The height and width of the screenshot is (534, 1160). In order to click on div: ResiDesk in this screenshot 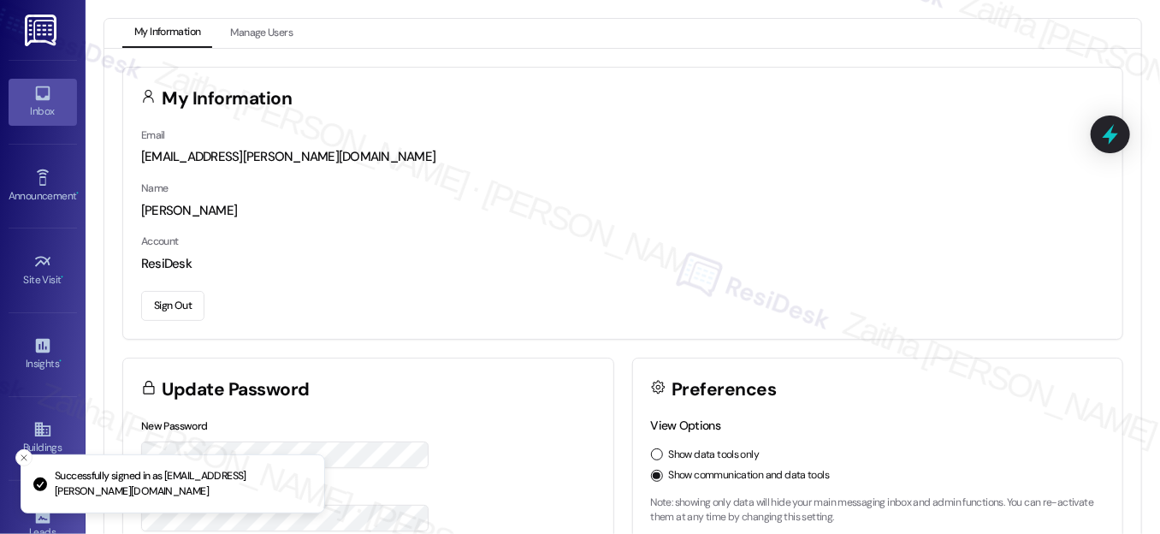, I will do `click(623, 264)`.